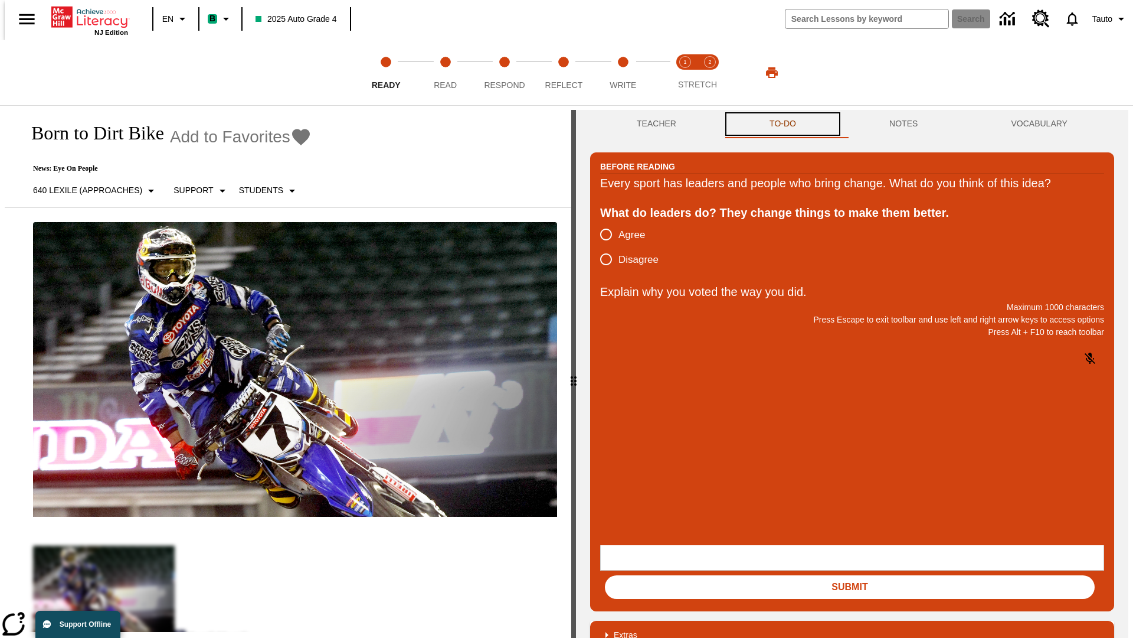 This screenshot has width=1133, height=638. Describe the element at coordinates (852, 332) in the screenshot. I see `p: Press Alt + F10 to reach toolbar` at that location.